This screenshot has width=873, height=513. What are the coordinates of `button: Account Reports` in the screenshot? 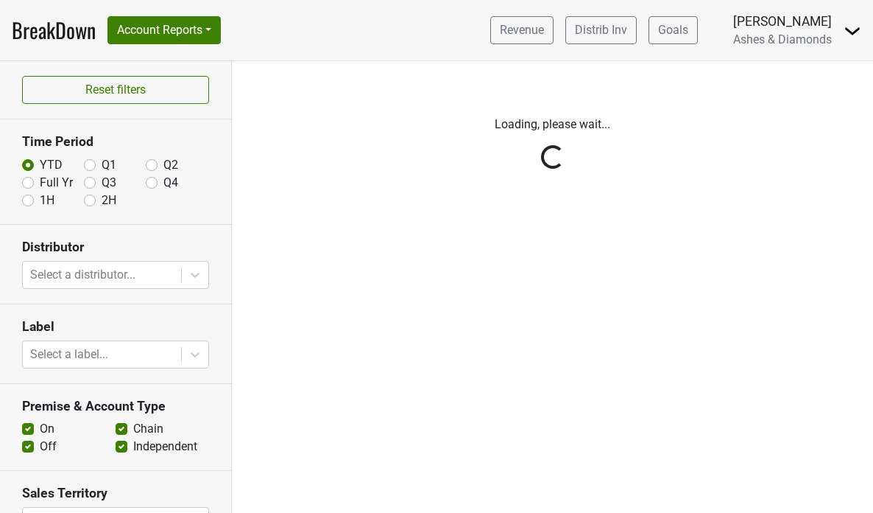 It's located at (164, 30).